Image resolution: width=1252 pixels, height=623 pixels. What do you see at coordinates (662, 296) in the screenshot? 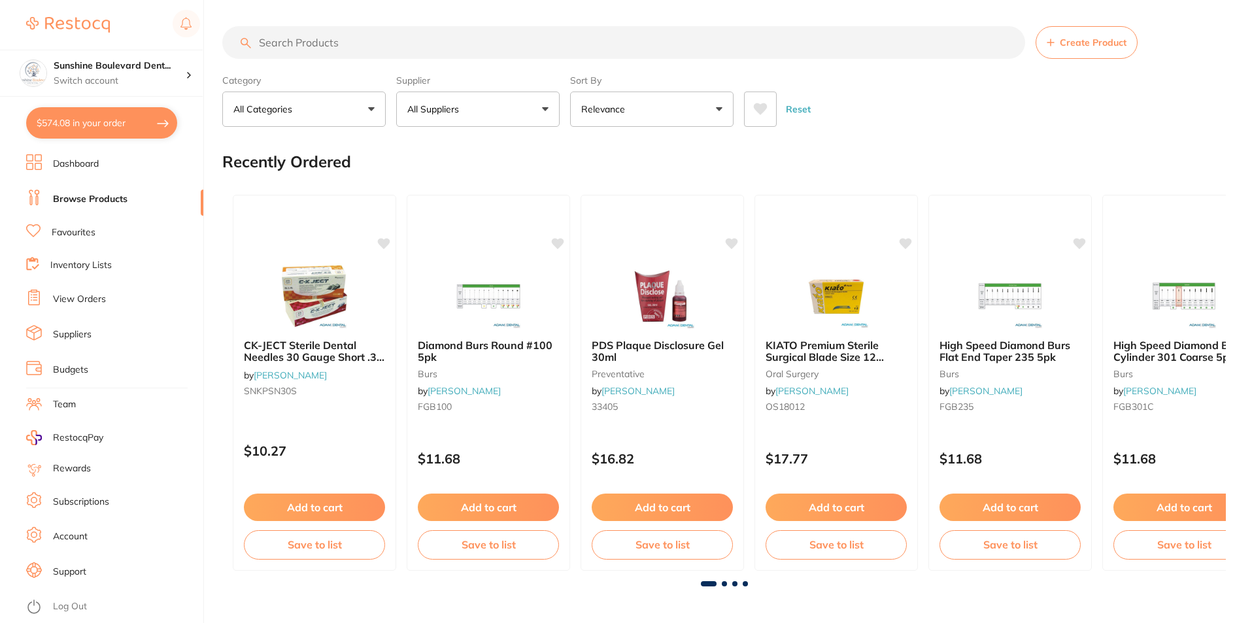
I see `img: PDS Plaque Disclosure Gel 30ml` at bounding box center [662, 296].